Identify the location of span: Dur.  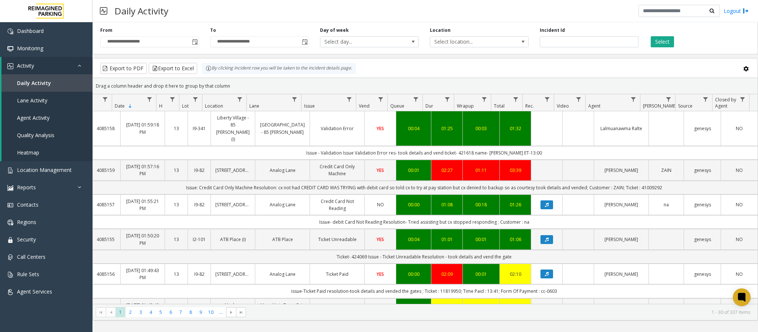
(429, 106).